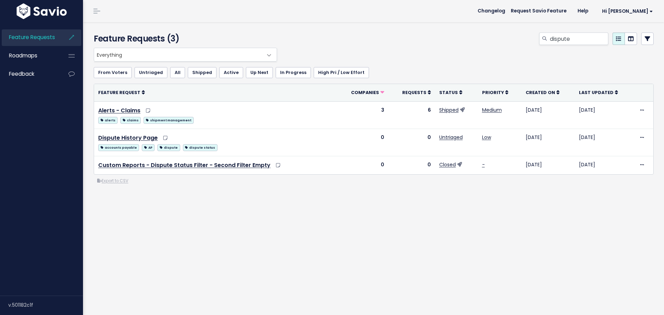 The height and width of the screenshot is (315, 664). Describe the element at coordinates (259, 73) in the screenshot. I see `a: Up Next` at that location.